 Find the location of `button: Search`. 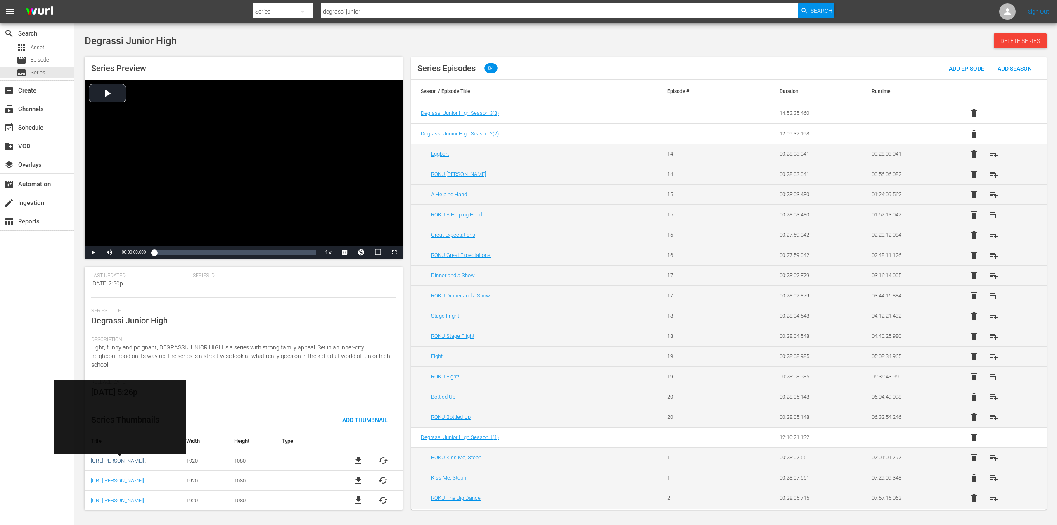

button: Search is located at coordinates (816, 11).